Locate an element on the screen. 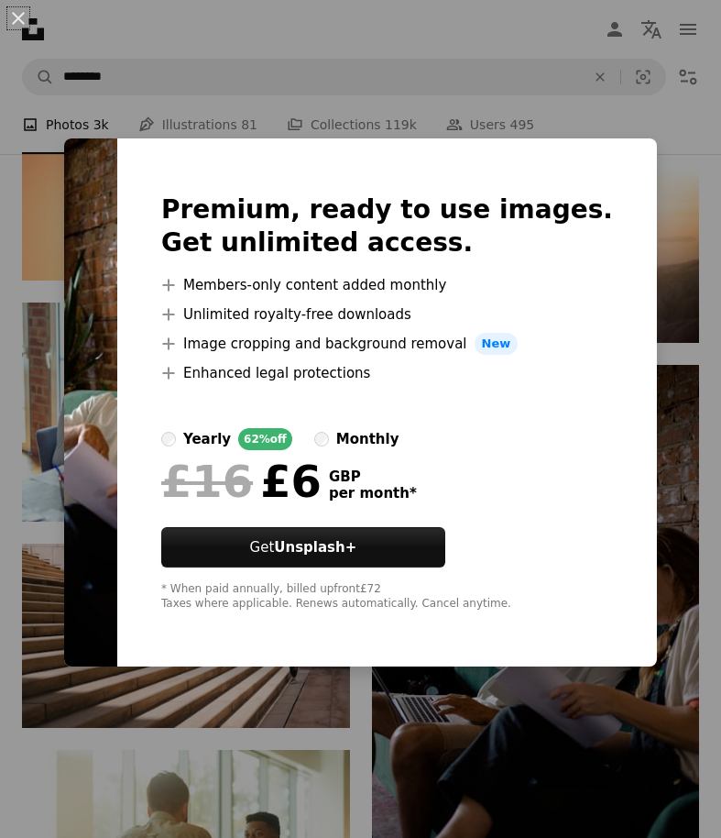  span: GBP is located at coordinates (373, 477).